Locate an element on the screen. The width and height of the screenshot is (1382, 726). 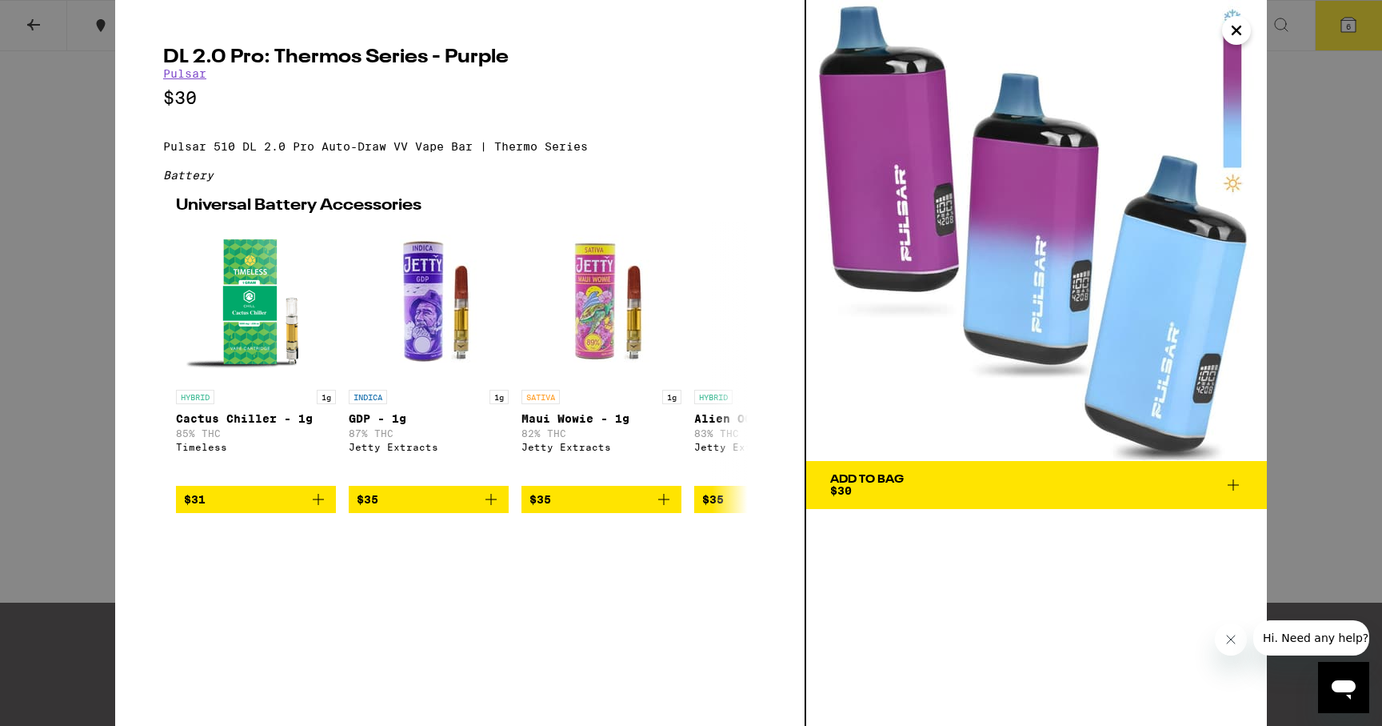
p: 83% THC is located at coordinates (774, 433).